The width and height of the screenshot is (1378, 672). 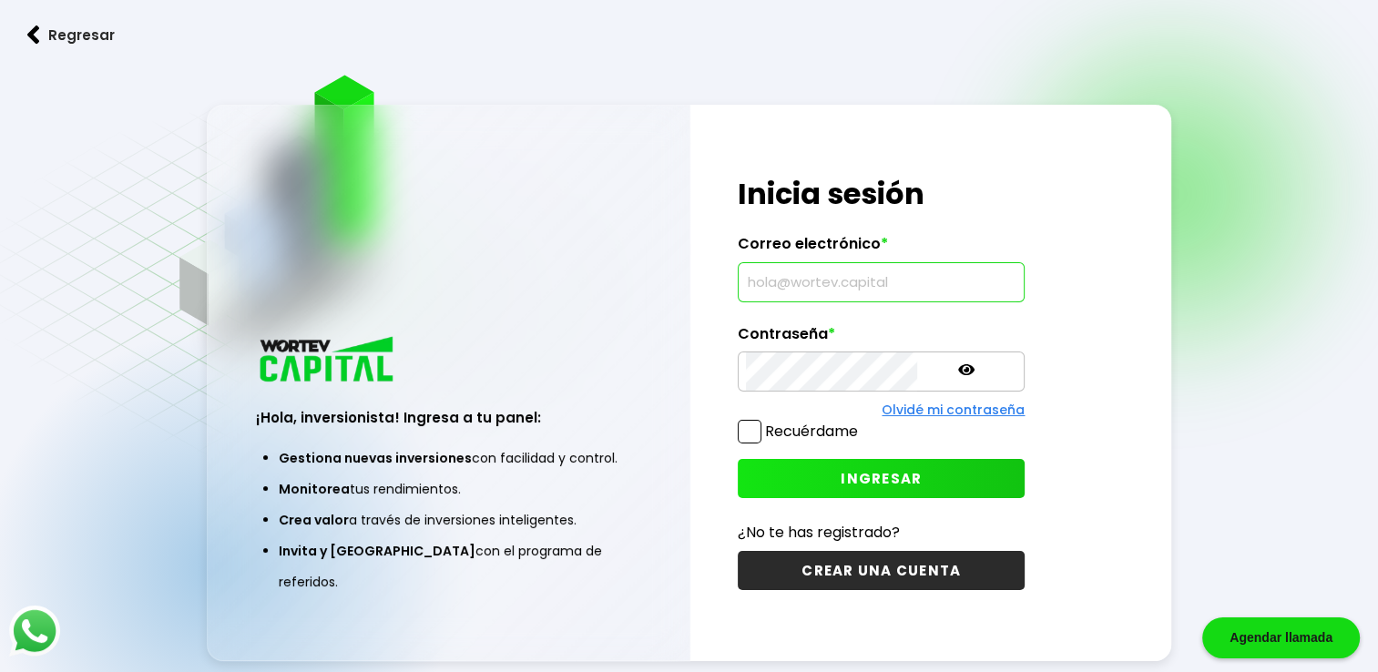 What do you see at coordinates (881, 478) in the screenshot?
I see `span: INGRESAR` at bounding box center [881, 478].